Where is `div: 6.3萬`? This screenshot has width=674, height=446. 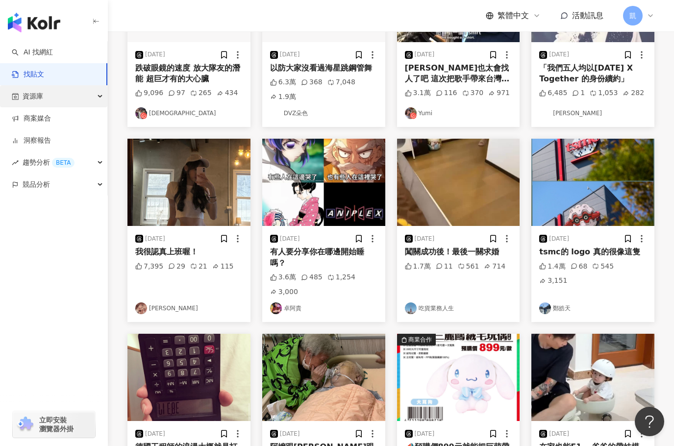 div: 6.3萬 is located at coordinates (283, 82).